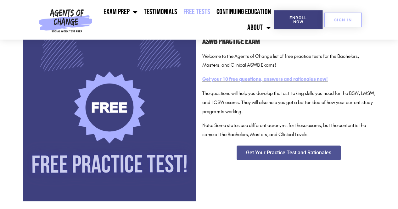  Describe the element at coordinates (289, 103) in the screenshot. I see `p: The questions will help you develop the test-taking skills you need for the BSW, LMSW, and LCSW e...` at that location.